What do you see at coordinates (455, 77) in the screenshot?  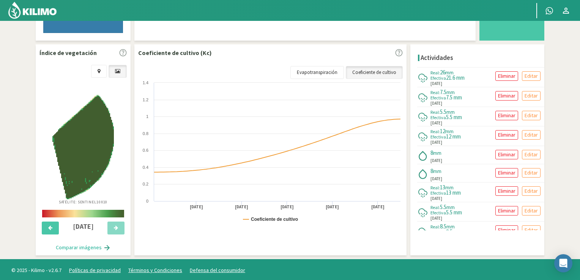 I see `span: 21.6 mm` at bounding box center [455, 77].